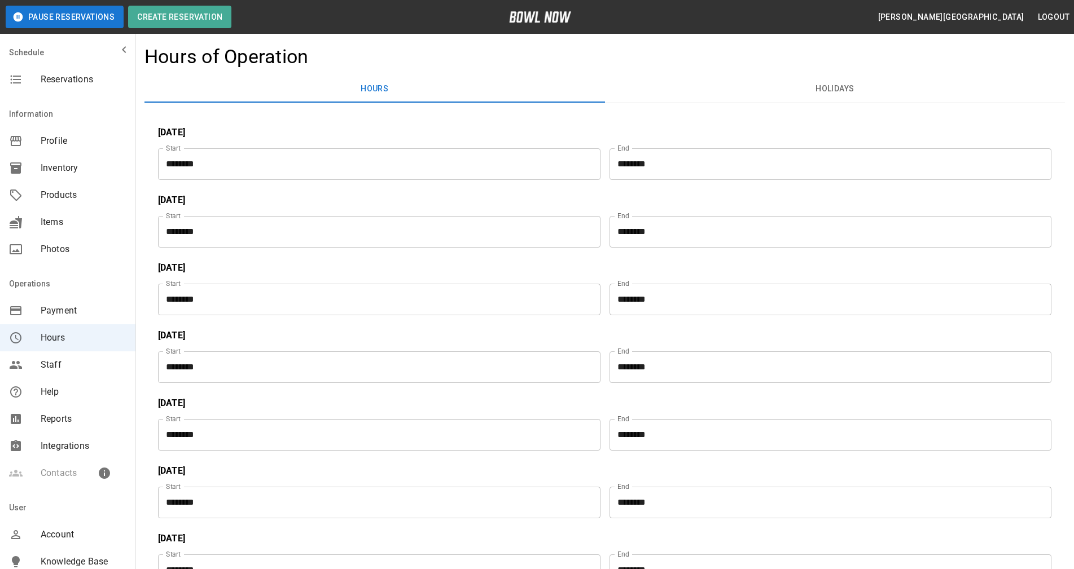 The image size is (1074, 569). I want to click on span: Payment, so click(84, 311).